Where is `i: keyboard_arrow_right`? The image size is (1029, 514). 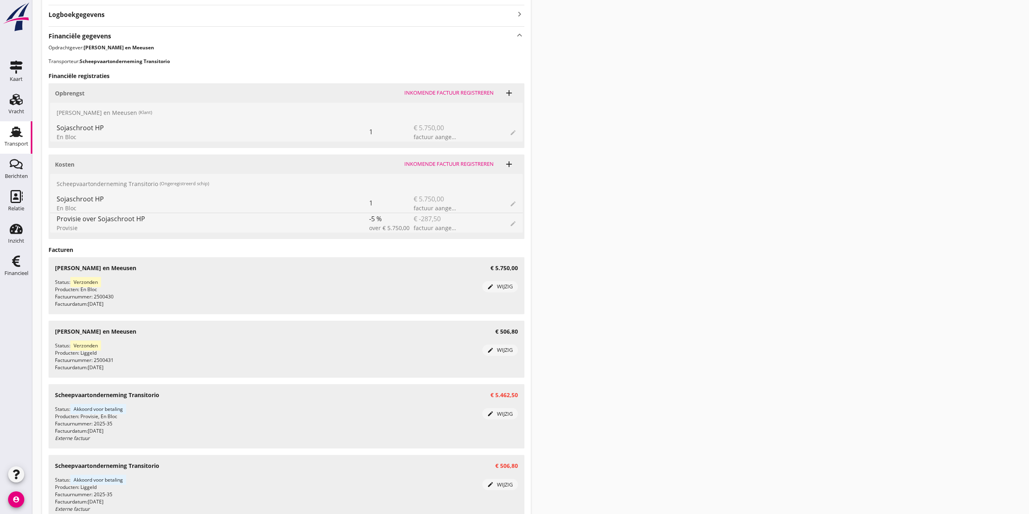
i: keyboard_arrow_right is located at coordinates (520, 14).